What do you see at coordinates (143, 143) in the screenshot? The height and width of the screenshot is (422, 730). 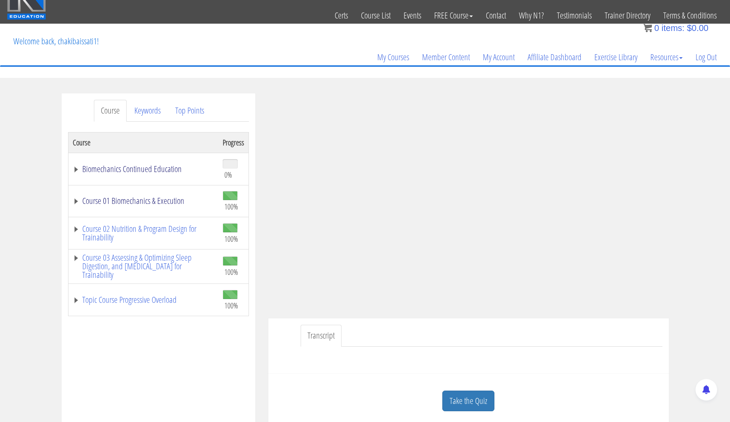 I see `th: Course` at bounding box center [143, 143].